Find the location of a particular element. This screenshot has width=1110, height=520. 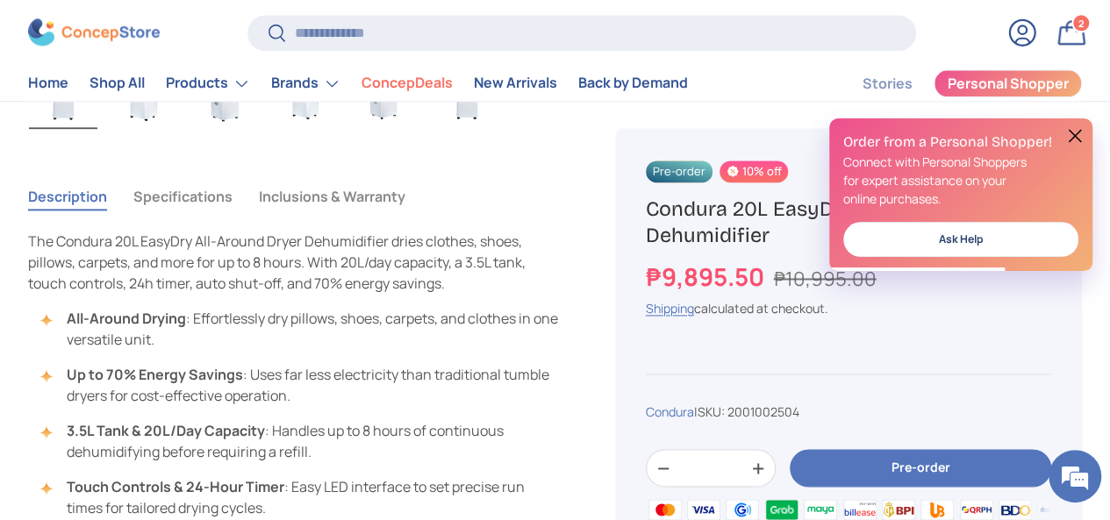

strong: 3.5L Tank & 20L/Day Capacity is located at coordinates (166, 431).